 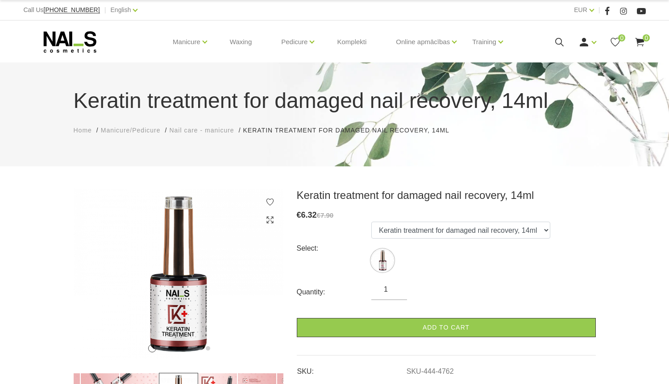 What do you see at coordinates (351, 130) in the screenshot?
I see `li: Keratin treatment for damaged nail recovery, 14ml` at bounding box center [351, 130].